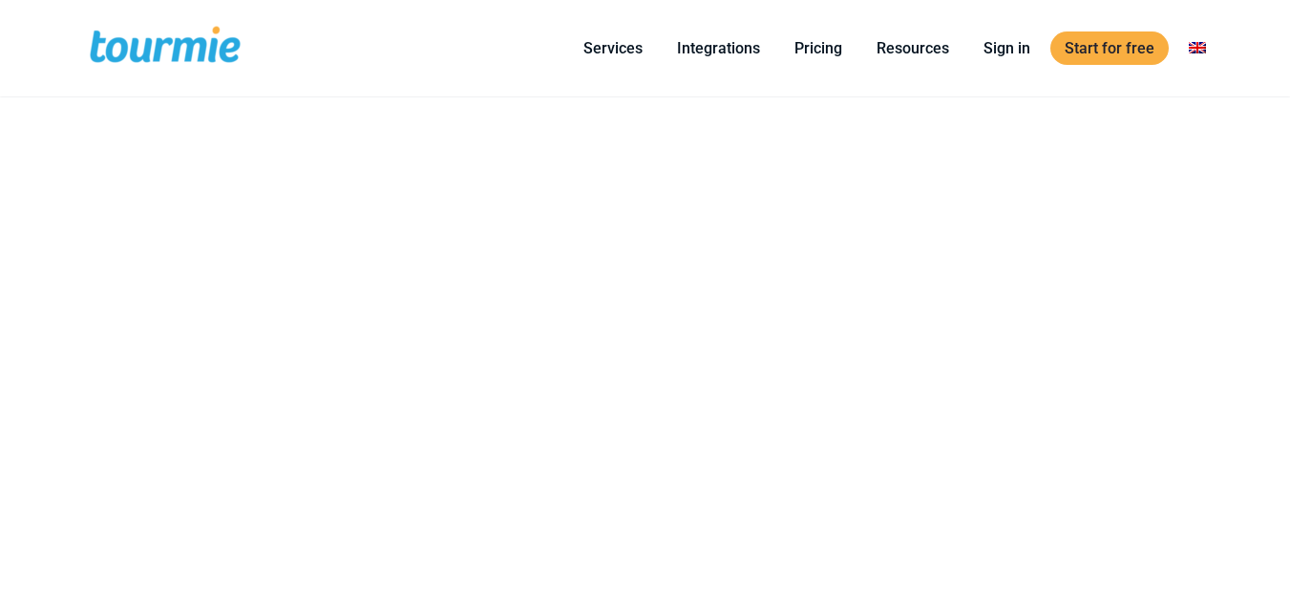  What do you see at coordinates (613, 48) in the screenshot?
I see `a: Services` at bounding box center [613, 48].